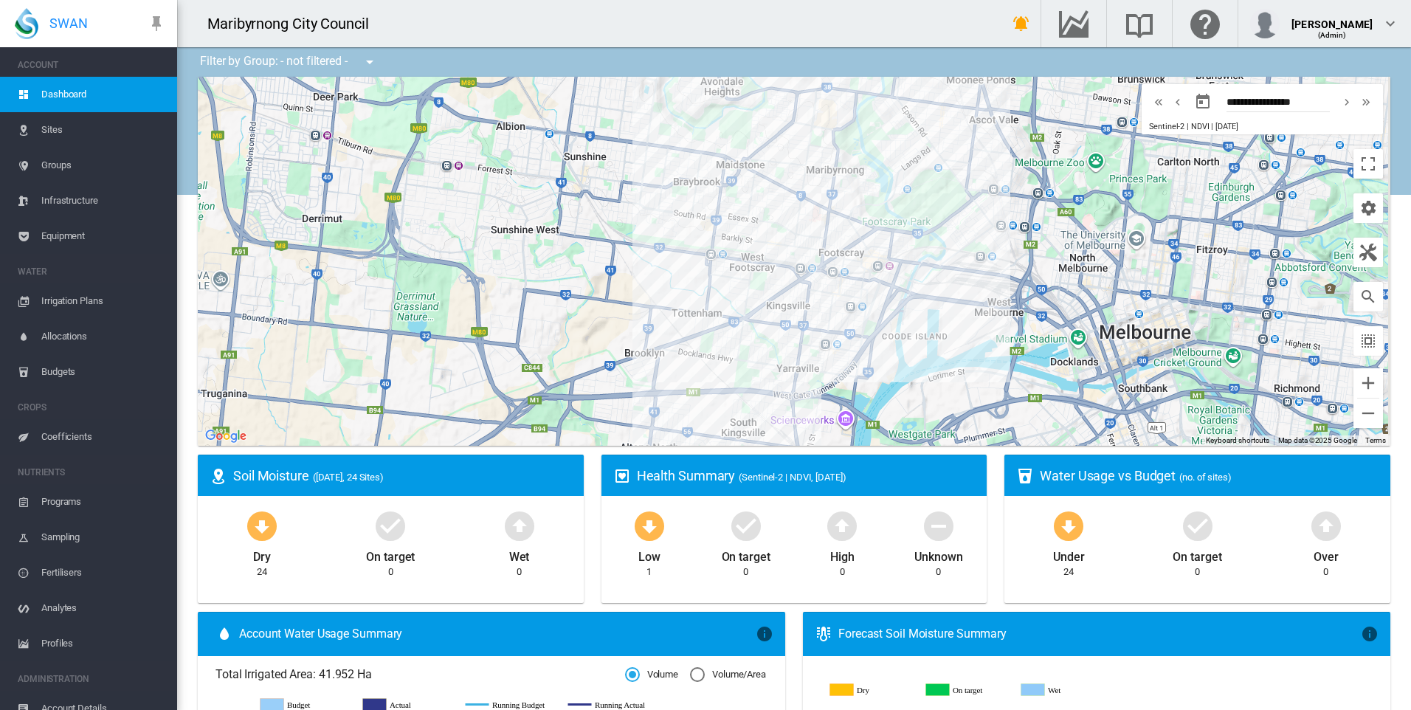 The height and width of the screenshot is (710, 1411). I want to click on div: Filter by Group: - not filtered -, so click(289, 62).